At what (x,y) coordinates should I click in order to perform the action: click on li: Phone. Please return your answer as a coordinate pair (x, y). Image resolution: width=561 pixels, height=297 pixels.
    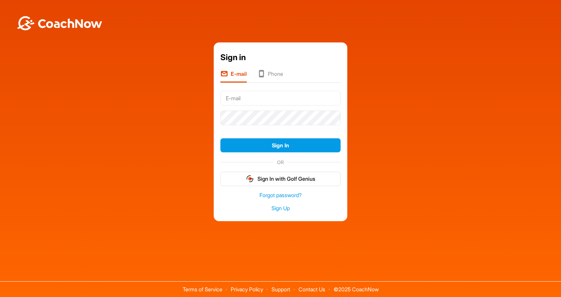
    Looking at the image, I should click on (270, 76).